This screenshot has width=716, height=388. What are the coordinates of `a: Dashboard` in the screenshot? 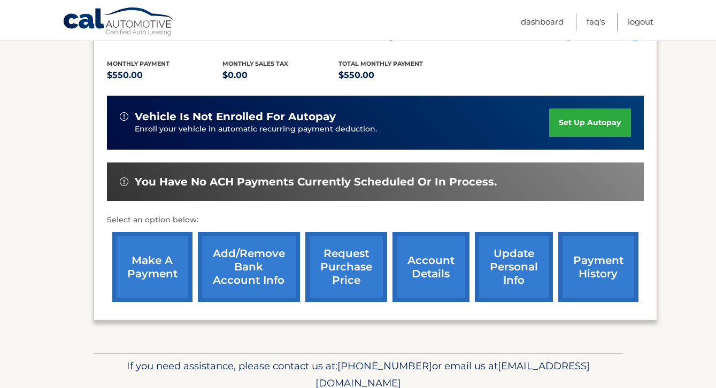 It's located at (543, 21).